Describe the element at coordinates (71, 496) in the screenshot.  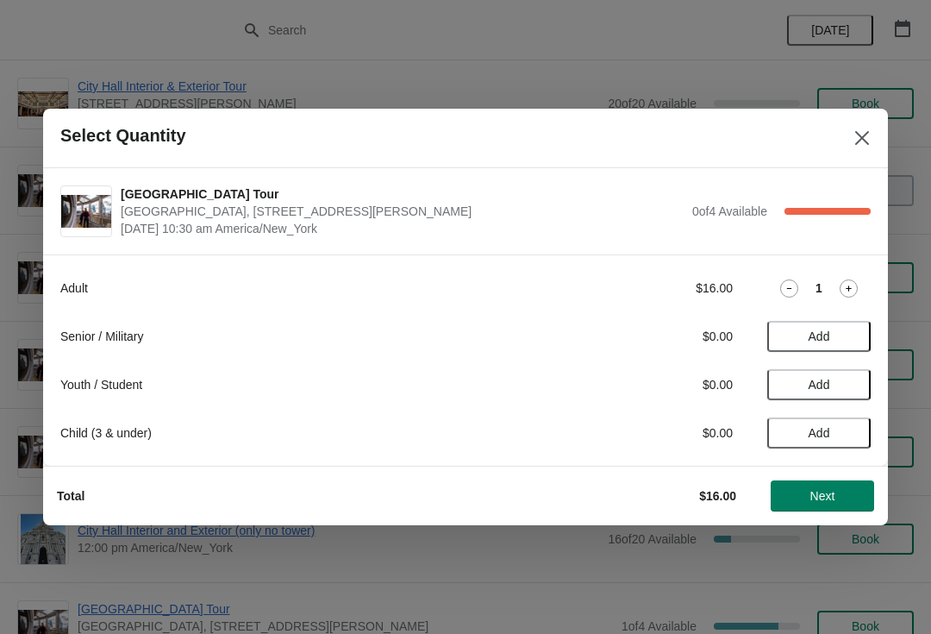
I see `strong: Total` at that location.